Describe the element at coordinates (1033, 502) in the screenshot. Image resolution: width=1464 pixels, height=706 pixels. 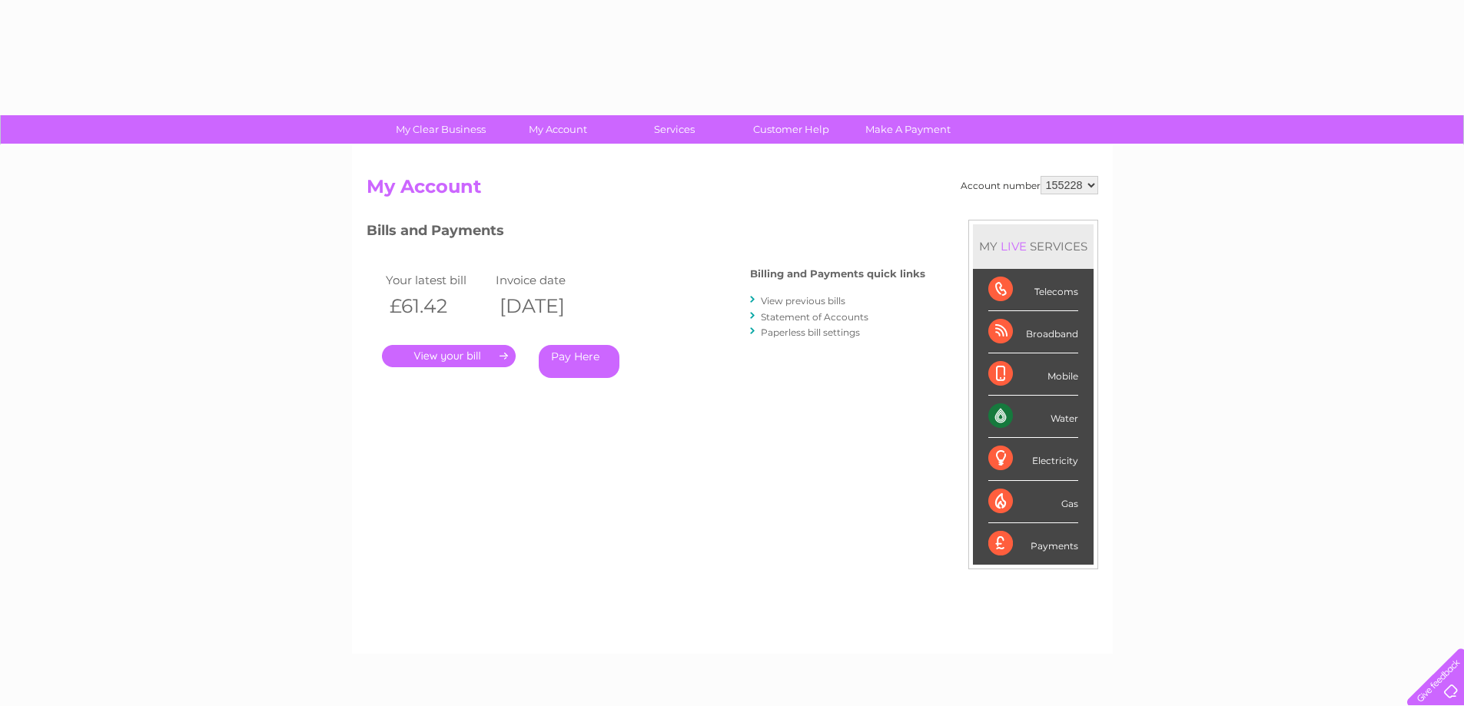
I see `div: Gas` at that location.